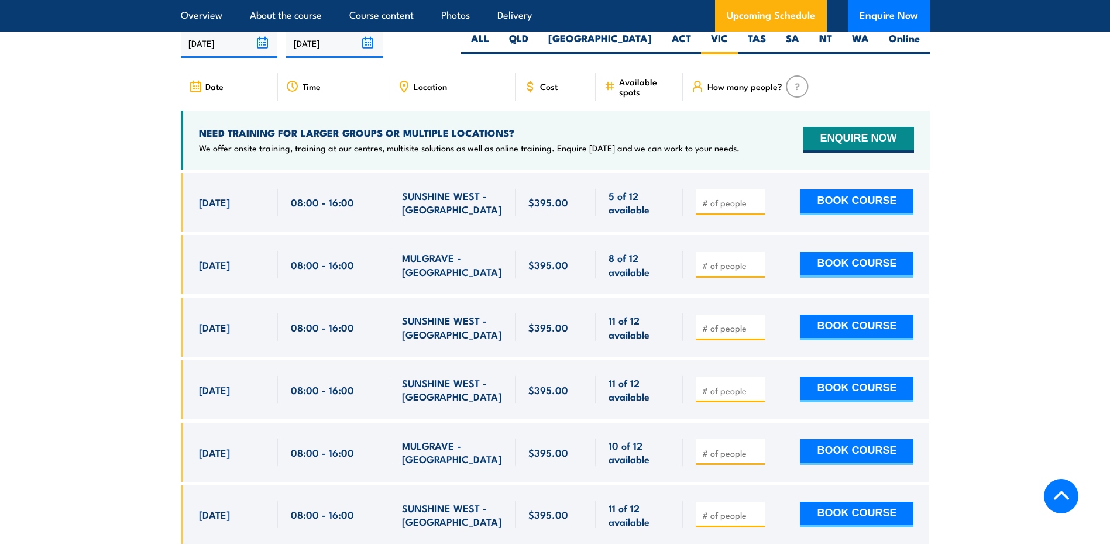 This screenshot has height=545, width=1110. Describe the element at coordinates (639, 265) in the screenshot. I see `span: 8 of 12 available` at that location.